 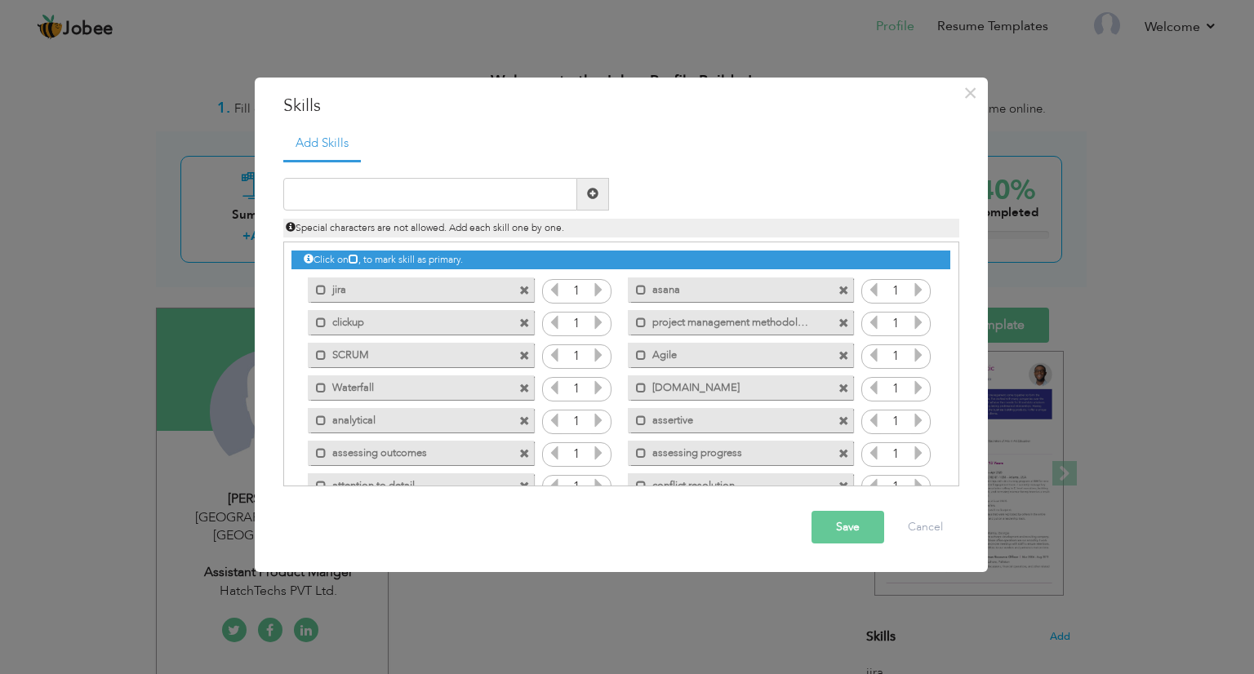 I want to click on button: Close, so click(x=971, y=93).